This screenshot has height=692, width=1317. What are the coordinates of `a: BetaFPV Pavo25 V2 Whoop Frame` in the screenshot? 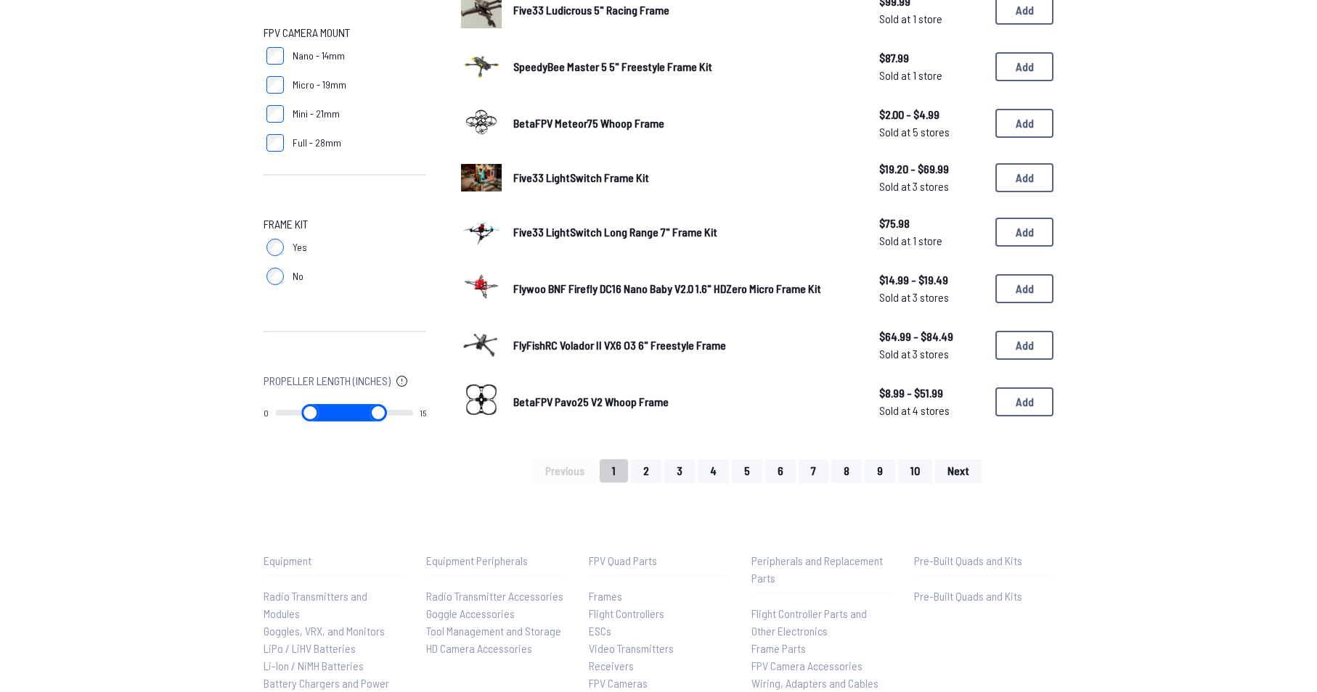 It's located at (685, 402).